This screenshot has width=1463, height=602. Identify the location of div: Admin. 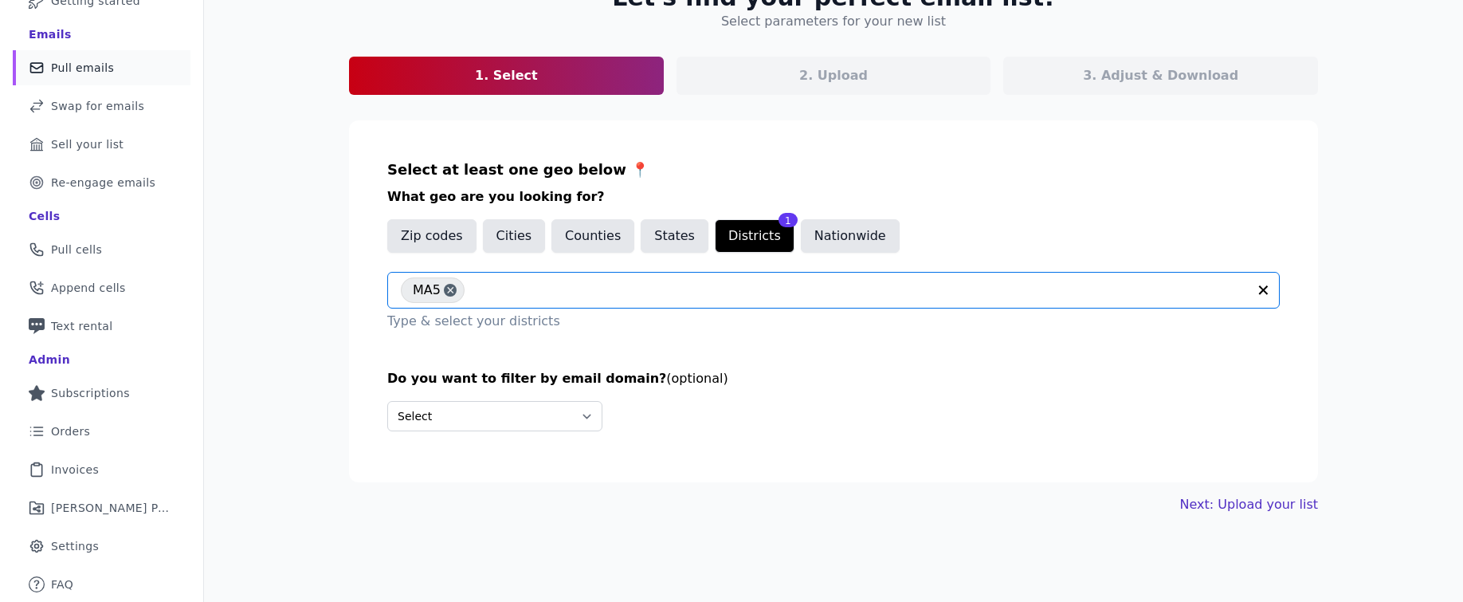
(49, 359).